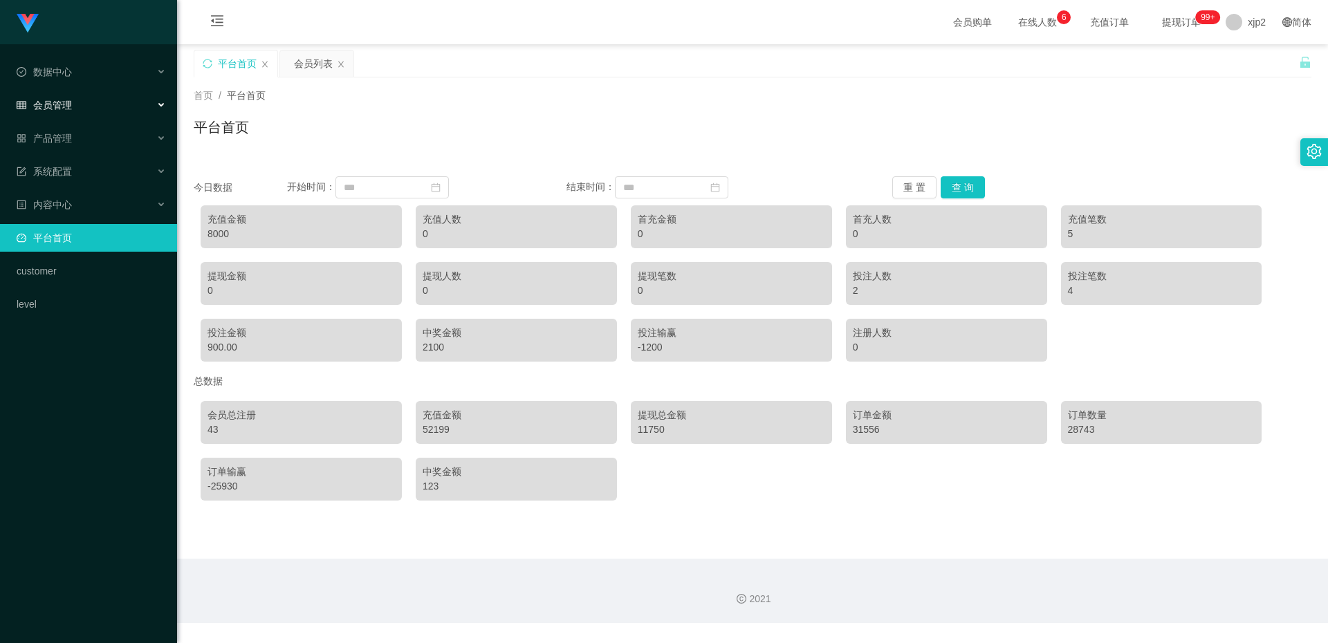 The height and width of the screenshot is (643, 1328). I want to click on div: 总数据, so click(752, 381).